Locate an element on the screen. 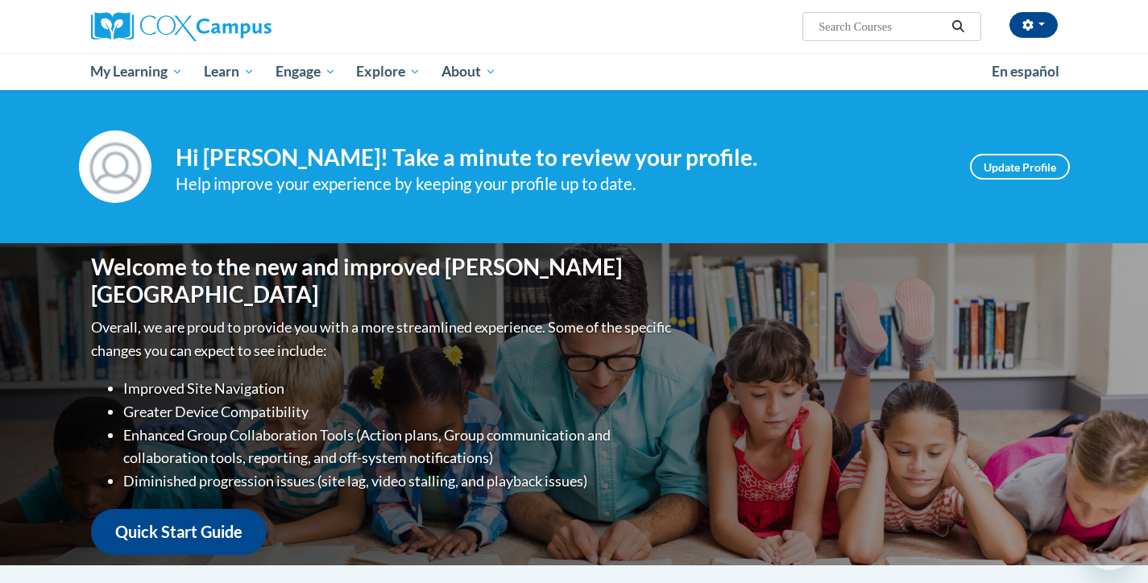 This screenshot has width=1148, height=583. div: Help improve your experience by keeping your profile up to date. is located at coordinates (560, 184).